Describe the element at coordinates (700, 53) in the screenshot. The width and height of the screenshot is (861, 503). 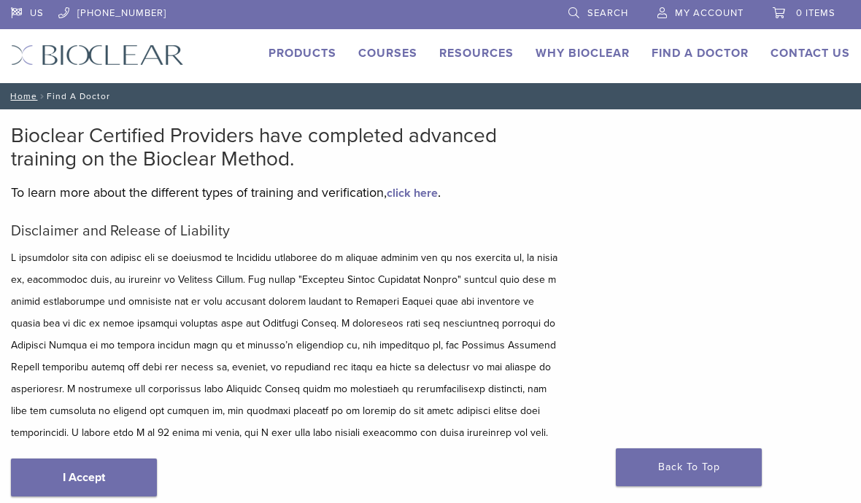
I see `a: Find A Doctor` at that location.